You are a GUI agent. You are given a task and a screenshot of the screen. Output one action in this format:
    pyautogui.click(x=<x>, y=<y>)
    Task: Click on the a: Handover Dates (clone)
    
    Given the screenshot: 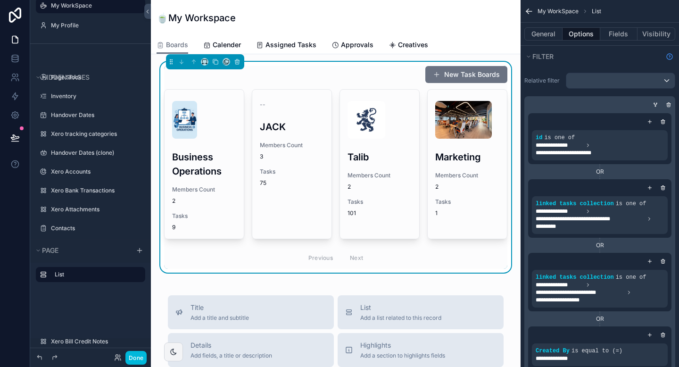 What is the action you would take?
    pyautogui.click(x=95, y=153)
    